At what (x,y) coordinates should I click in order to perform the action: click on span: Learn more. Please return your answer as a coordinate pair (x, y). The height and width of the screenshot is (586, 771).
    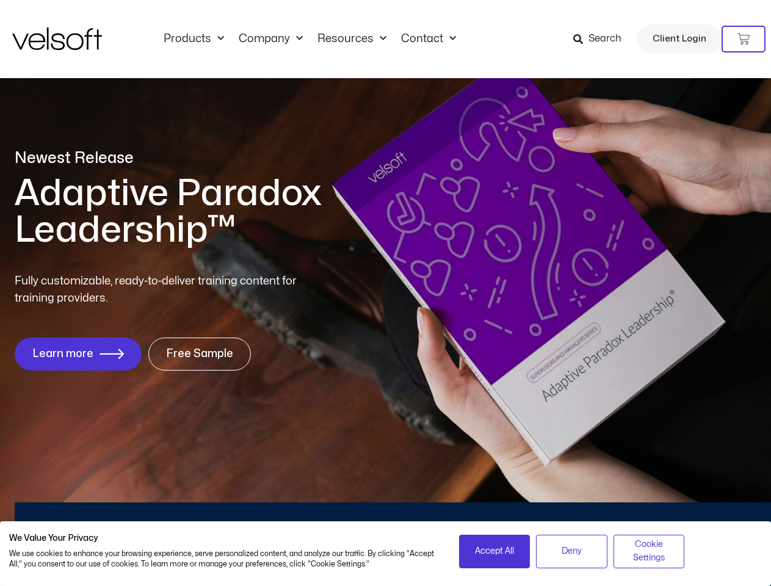
    Looking at the image, I should click on (63, 354).